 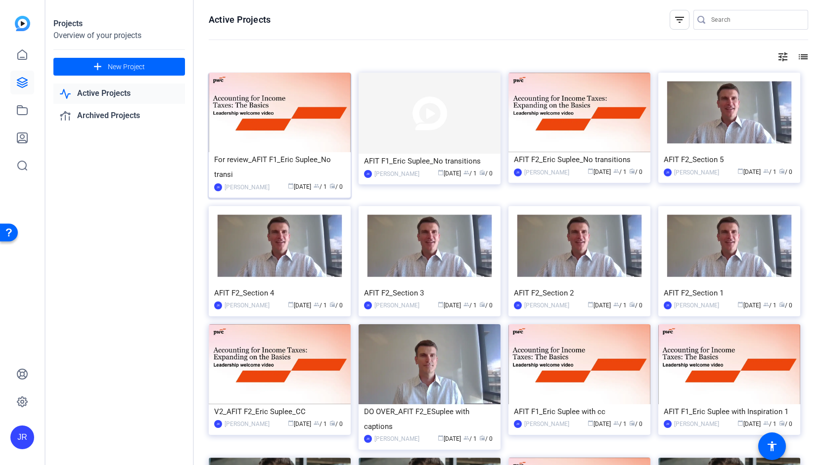 What do you see at coordinates (429, 293) in the screenshot?
I see `div: AFIT F2_Section 3` at bounding box center [429, 293].